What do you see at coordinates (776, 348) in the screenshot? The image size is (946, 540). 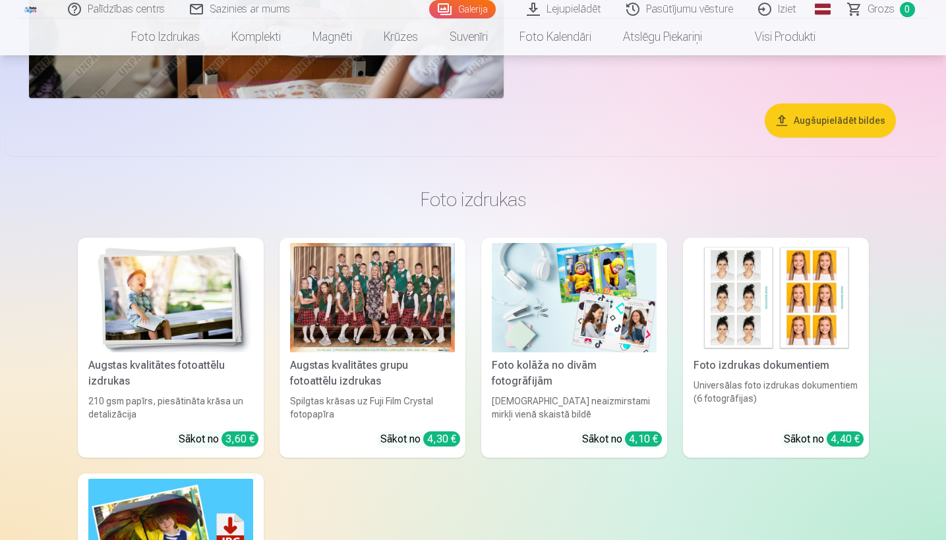 I see `a: Foto izdrukas dokumentiemFoto izdrukas dokumentiemUniversālas foto izdrukas dokumentiem (6 fotogr...` at bounding box center [776, 348].